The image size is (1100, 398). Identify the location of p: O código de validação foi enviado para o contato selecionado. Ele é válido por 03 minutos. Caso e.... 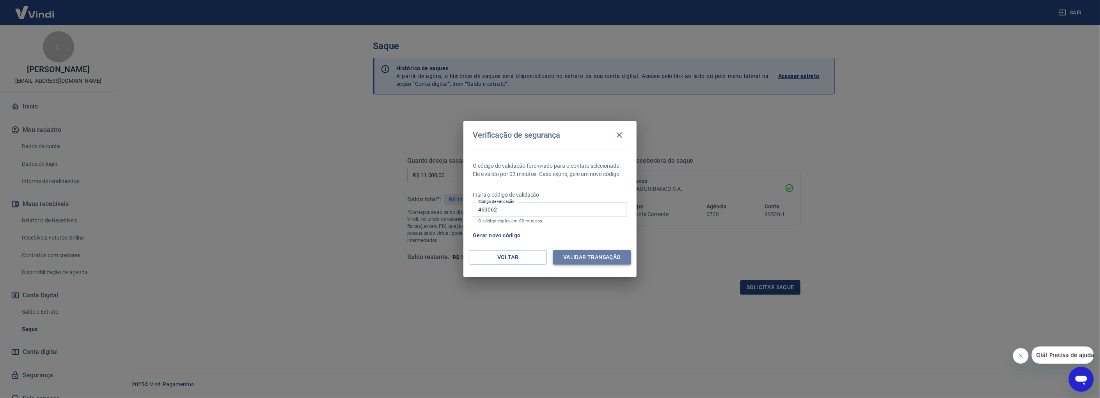
(550, 170).